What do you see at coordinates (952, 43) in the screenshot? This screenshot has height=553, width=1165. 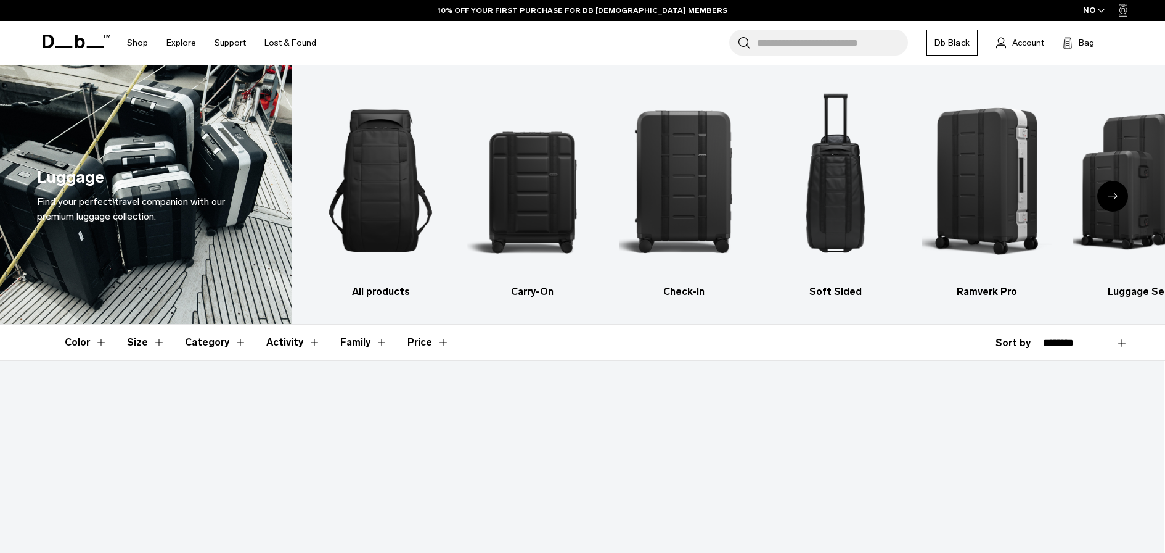 I see `a: Db Black` at bounding box center [952, 43].